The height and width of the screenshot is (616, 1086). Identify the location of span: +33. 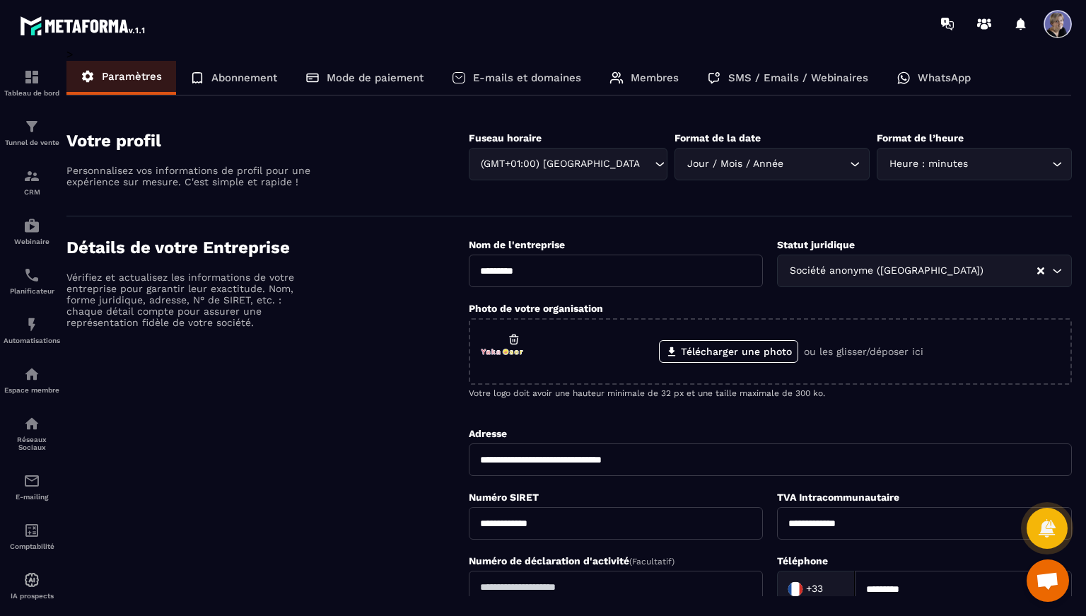
(815, 589).